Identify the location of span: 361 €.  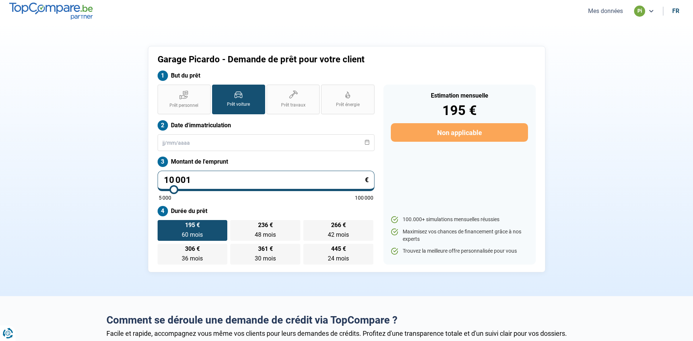
(265, 249).